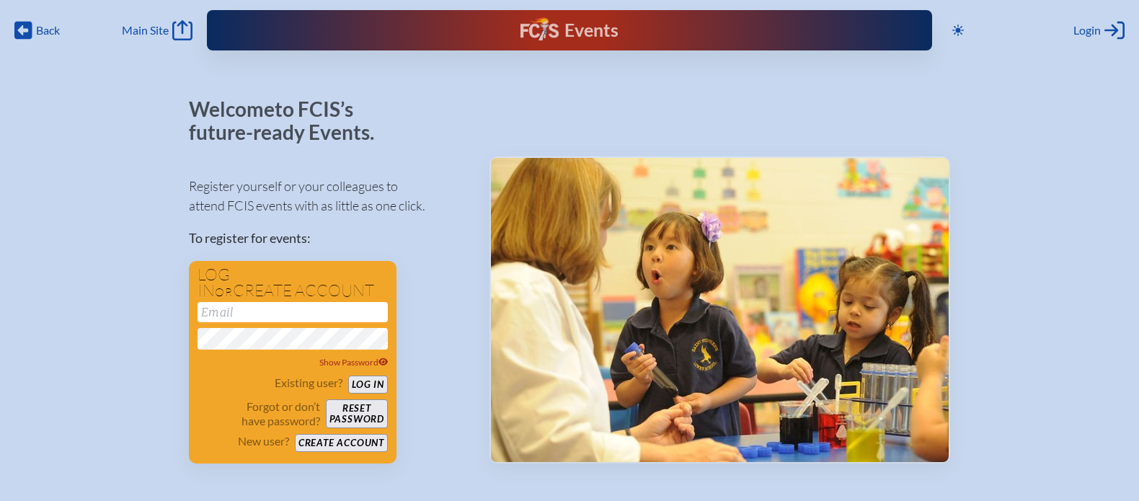 This screenshot has height=501, width=1139. I want to click on span: Main Site, so click(145, 30).